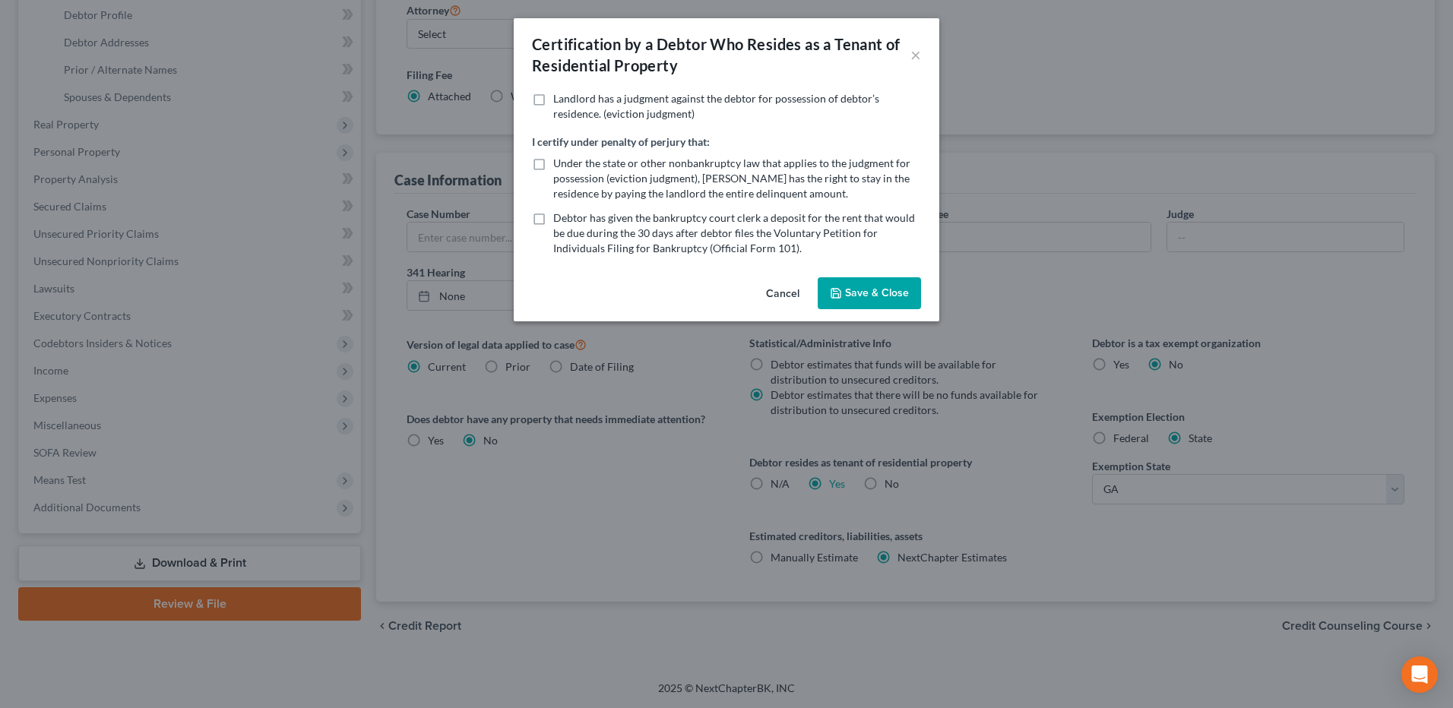 Image resolution: width=1453 pixels, height=708 pixels. Describe the element at coordinates (732, 178) in the screenshot. I see `span: Under the state or other nonbankruptcy law that applies to the judgment for possession (eviction ...` at that location.